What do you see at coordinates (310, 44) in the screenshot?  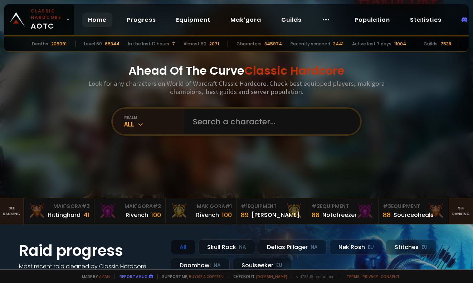 I see `div: Recently scanned` at bounding box center [310, 44].